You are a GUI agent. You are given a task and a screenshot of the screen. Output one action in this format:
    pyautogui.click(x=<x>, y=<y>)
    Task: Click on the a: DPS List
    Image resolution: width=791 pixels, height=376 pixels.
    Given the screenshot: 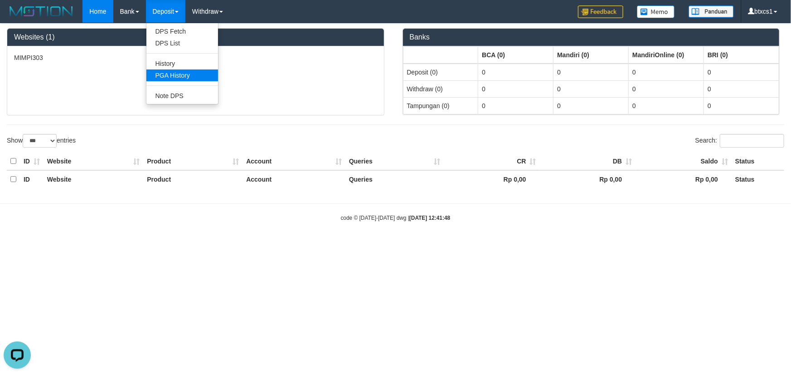 What is the action you would take?
    pyautogui.click(x=182, y=43)
    